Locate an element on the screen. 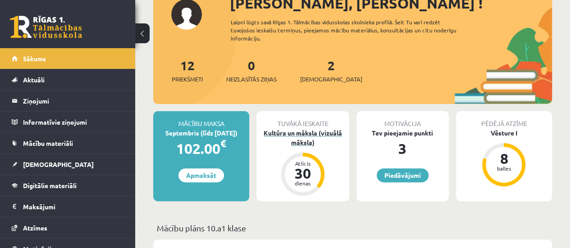 This screenshot has height=248, width=570. a: Maksājumi is located at coordinates (68, 207).